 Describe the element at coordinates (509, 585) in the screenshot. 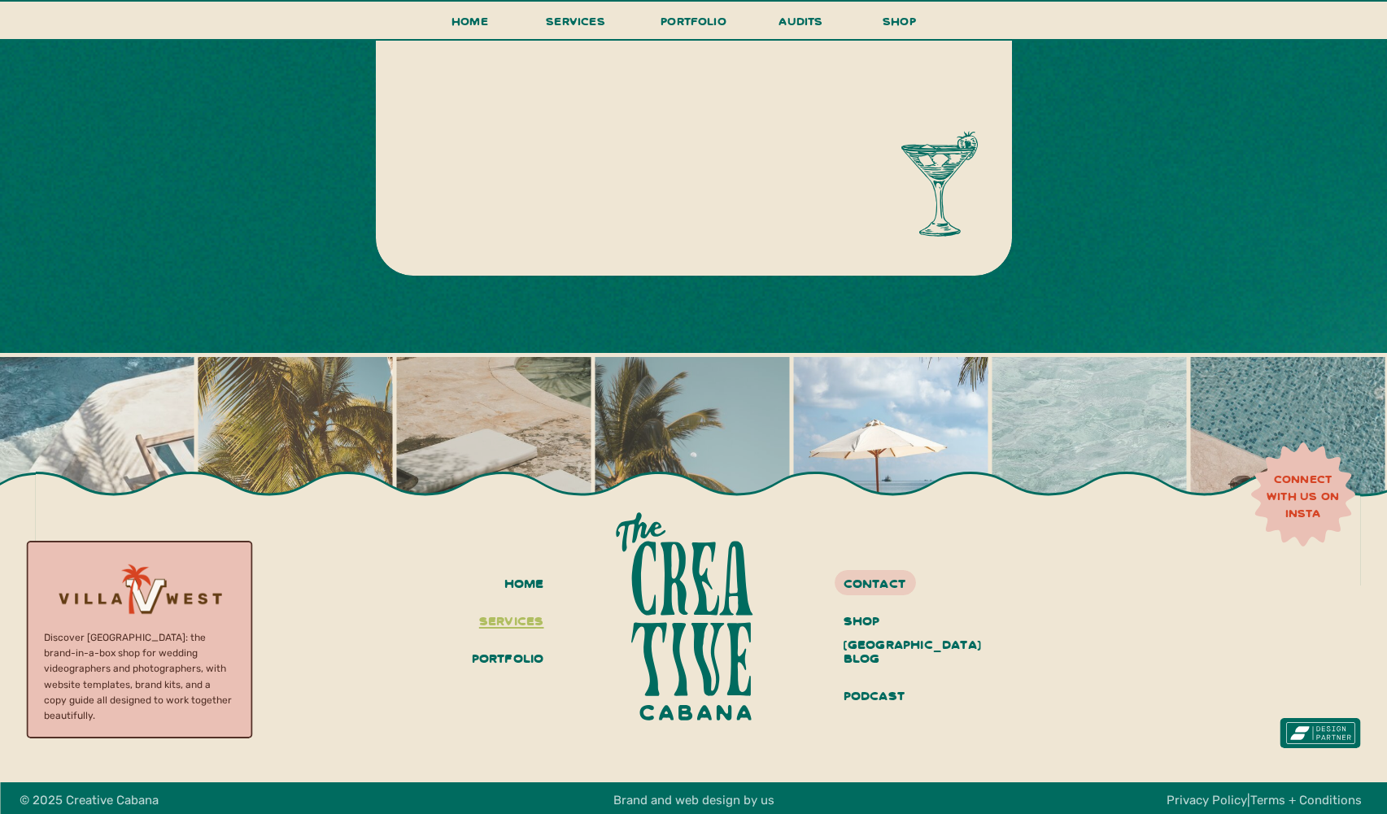

I see `a: home` at that location.